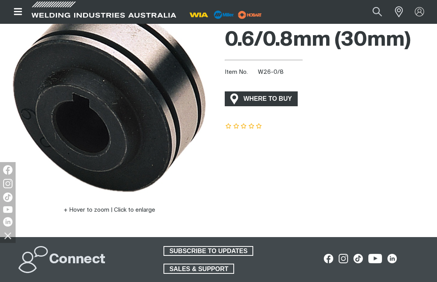 The image size is (437, 282). Describe the element at coordinates (372, 12) in the screenshot. I see `input: Product name or item number...` at that location.